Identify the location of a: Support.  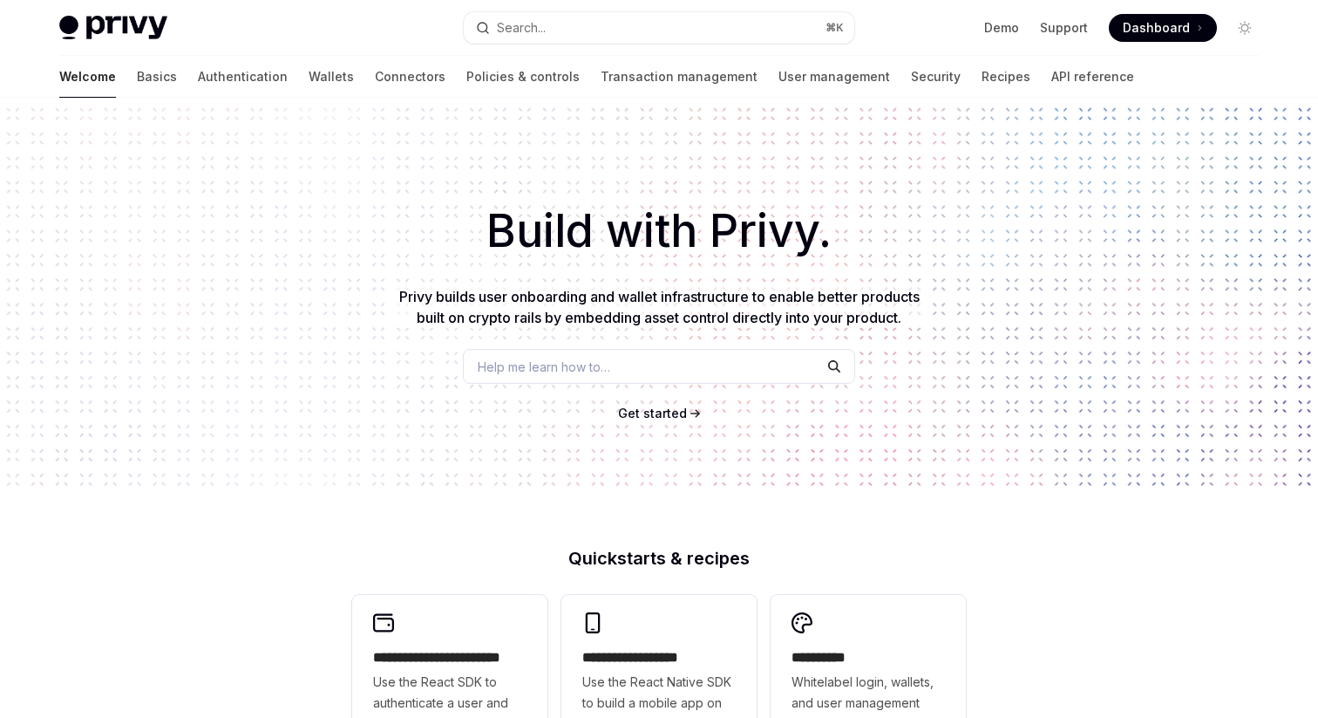
(1064, 28).